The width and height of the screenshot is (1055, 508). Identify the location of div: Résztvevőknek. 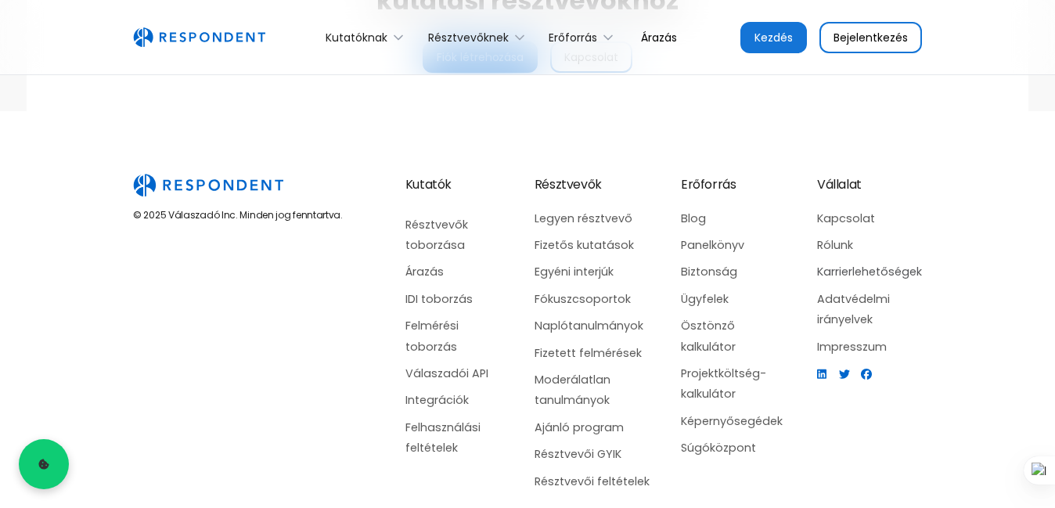
(479, 37).